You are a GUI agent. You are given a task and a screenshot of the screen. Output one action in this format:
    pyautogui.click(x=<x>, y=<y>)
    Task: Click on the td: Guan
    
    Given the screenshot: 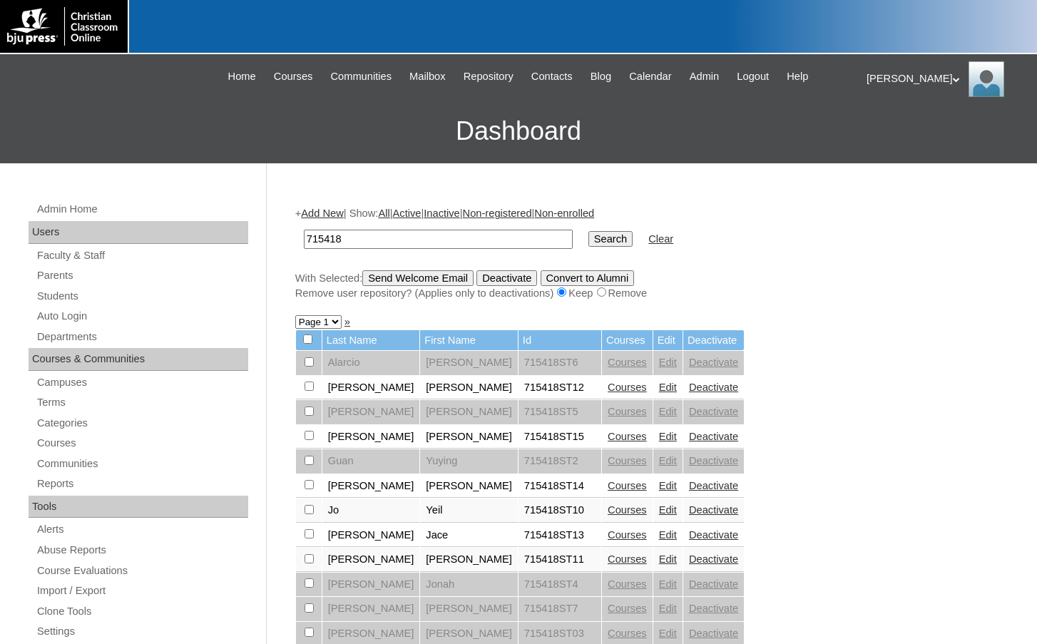 What is the action you would take?
    pyautogui.click(x=371, y=462)
    